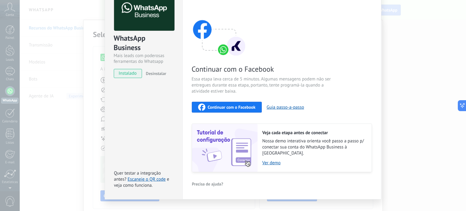 This screenshot has width=466, height=211. Describe the element at coordinates (155, 73) in the screenshot. I see `button: Desinstalar` at that location.